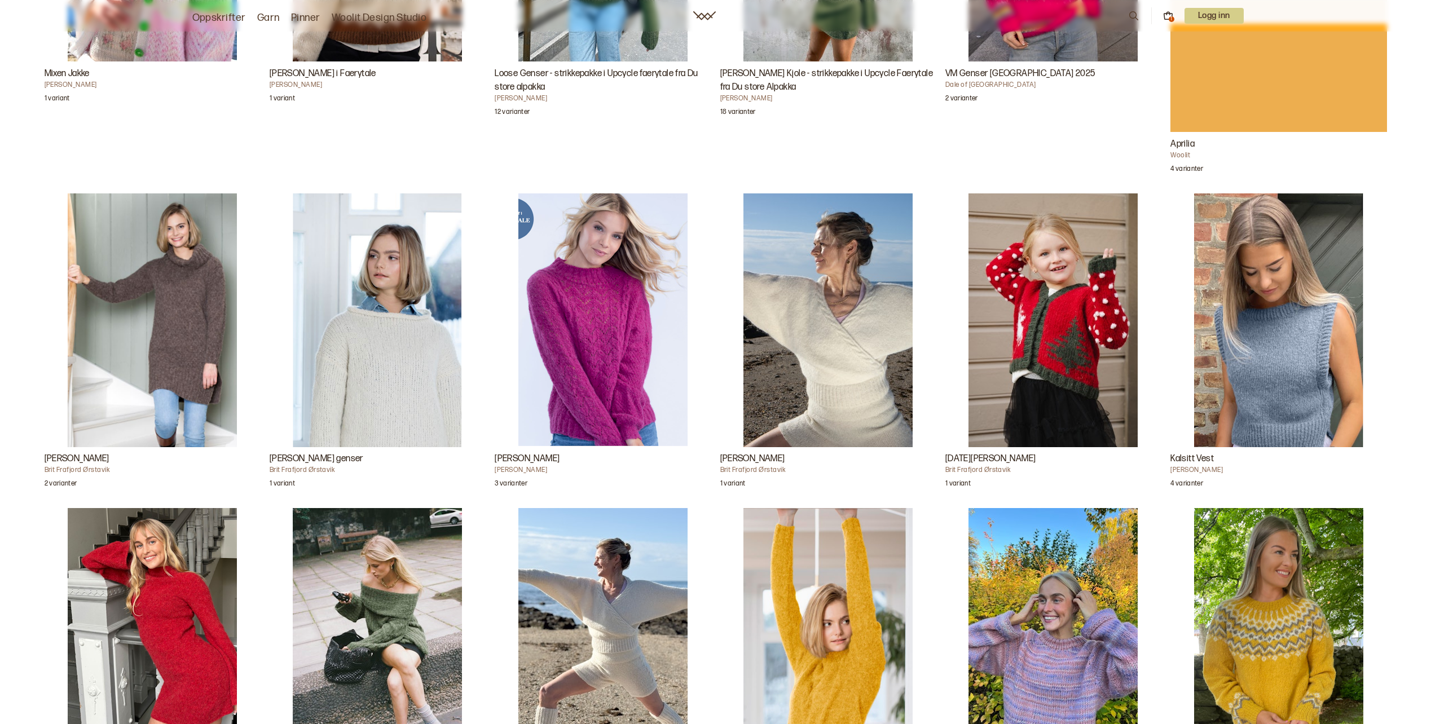  What do you see at coordinates (1168, 16) in the screenshot?
I see `button: 1` at bounding box center [1168, 16].